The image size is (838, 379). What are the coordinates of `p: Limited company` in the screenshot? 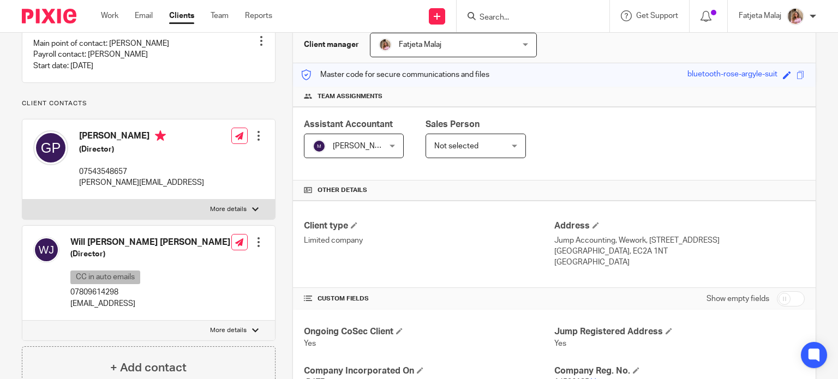 It's located at (429, 241).